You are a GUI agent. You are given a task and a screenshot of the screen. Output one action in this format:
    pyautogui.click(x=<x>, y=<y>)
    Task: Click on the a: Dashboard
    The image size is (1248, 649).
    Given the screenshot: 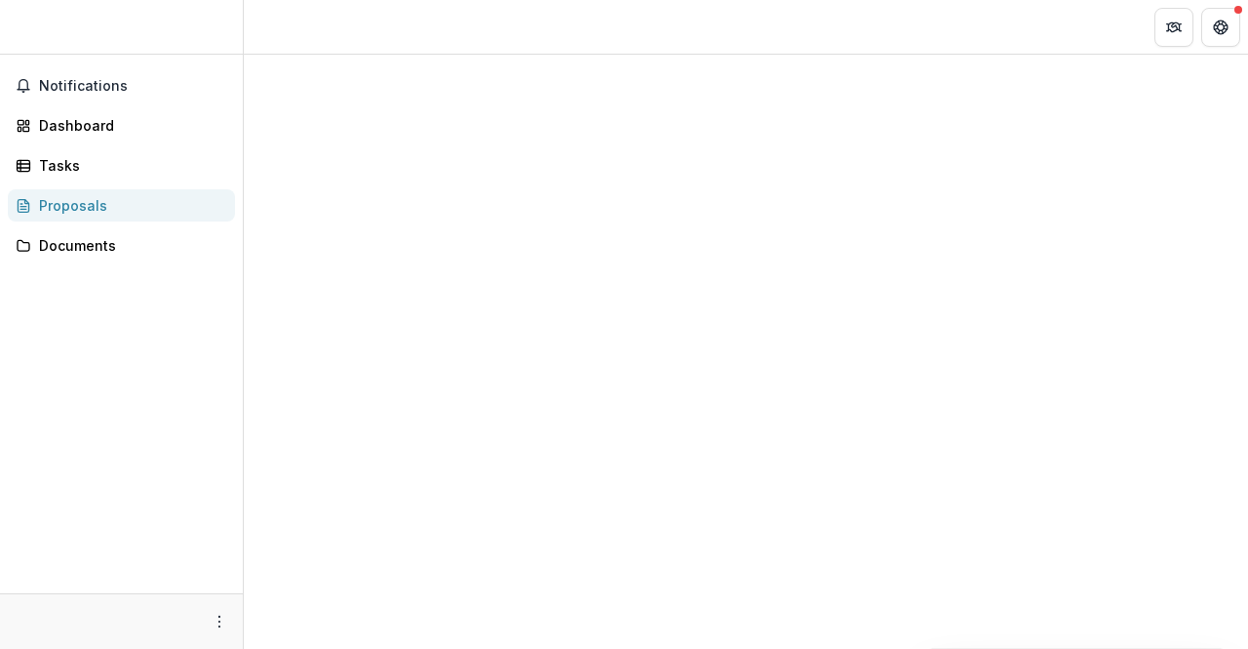 What is the action you would take?
    pyautogui.click(x=121, y=125)
    